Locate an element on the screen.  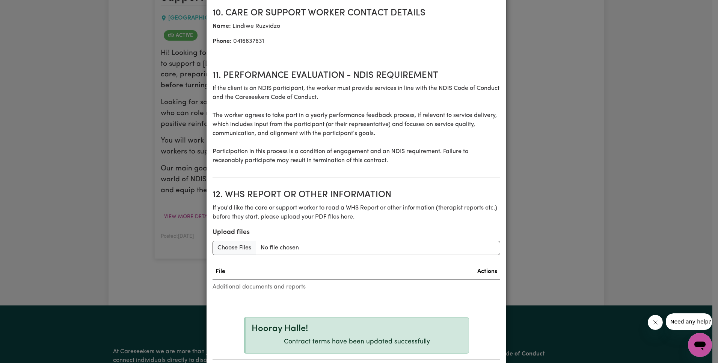
caption: Additional documents and reports is located at coordinates (357, 287).